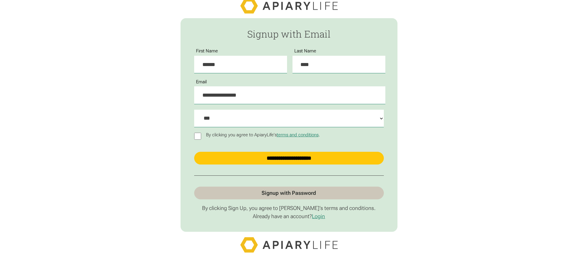  Describe the element at coordinates (207, 51) in the screenshot. I see `label: First Name` at that location.